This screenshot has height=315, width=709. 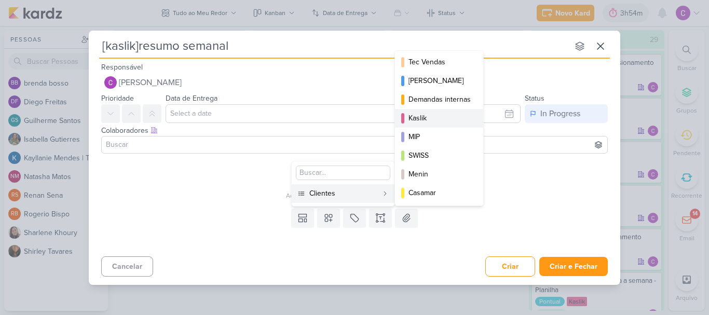 What do you see at coordinates (355, 145) in the screenshot?
I see `input: Buscar` at bounding box center [355, 145].